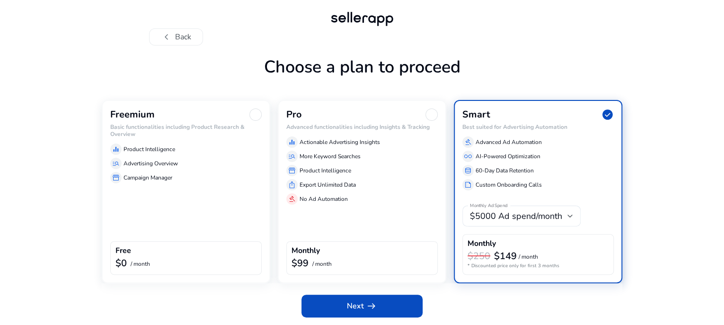 The image size is (724, 325). What do you see at coordinates (121, 263) in the screenshot?
I see `b: $0` at bounding box center [121, 263].